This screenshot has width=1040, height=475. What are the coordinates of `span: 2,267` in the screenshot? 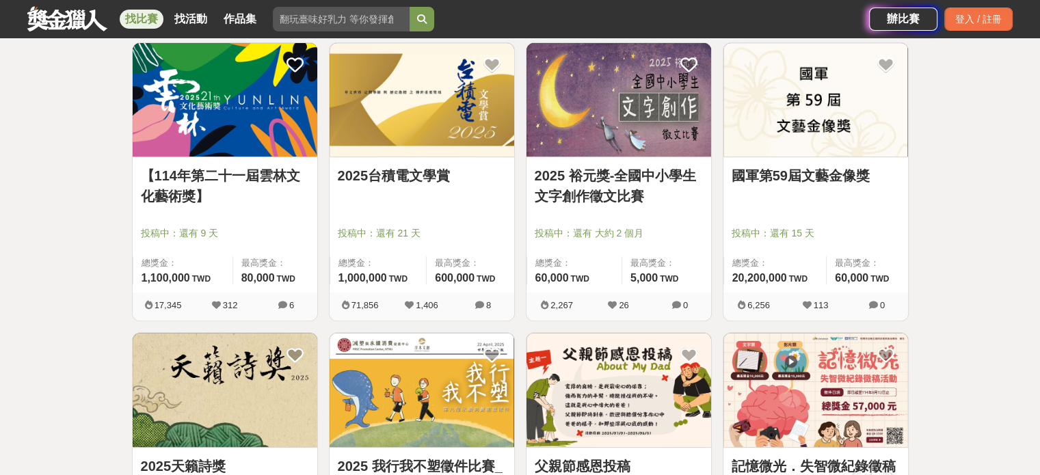 It's located at (561, 305).